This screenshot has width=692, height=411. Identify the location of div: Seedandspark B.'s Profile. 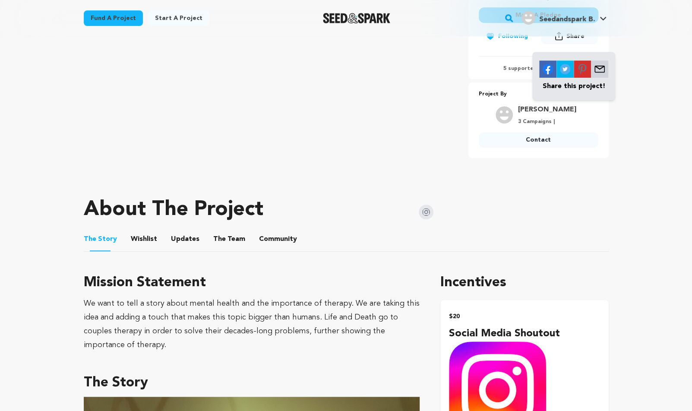
(558, 18).